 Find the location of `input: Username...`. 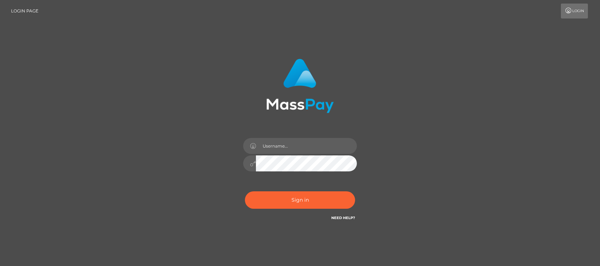

input: Username... is located at coordinates (306, 146).